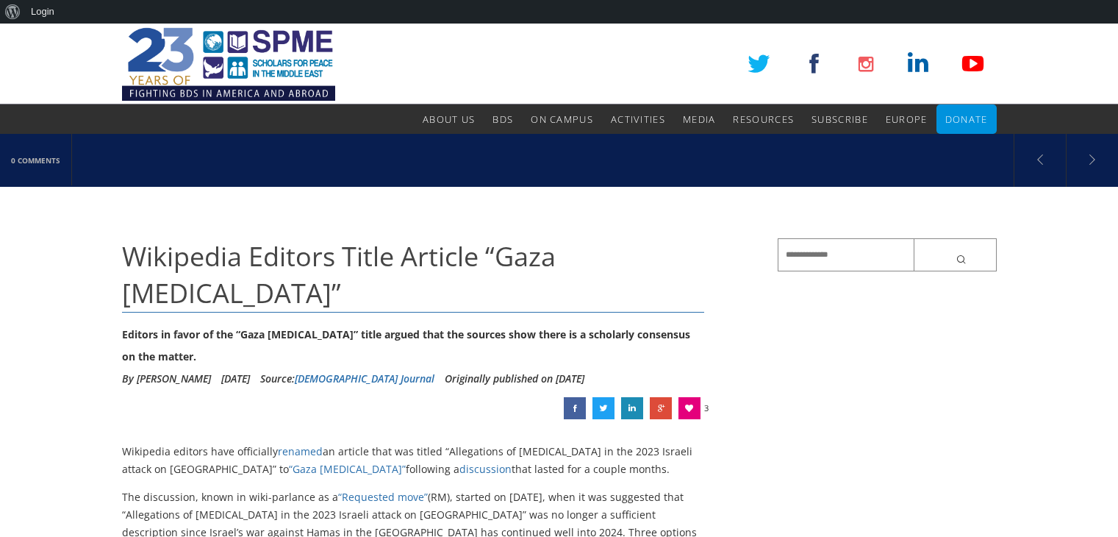 This screenshot has height=537, width=1118. Describe the element at coordinates (763, 119) in the screenshot. I see `span: Resources` at that location.